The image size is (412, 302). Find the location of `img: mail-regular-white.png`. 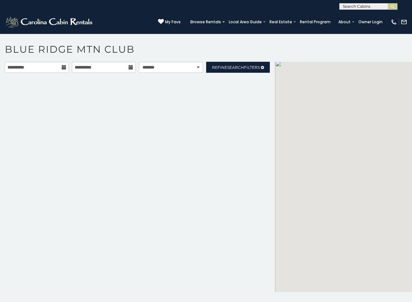

img: mail-regular-white.png is located at coordinates (404, 22).